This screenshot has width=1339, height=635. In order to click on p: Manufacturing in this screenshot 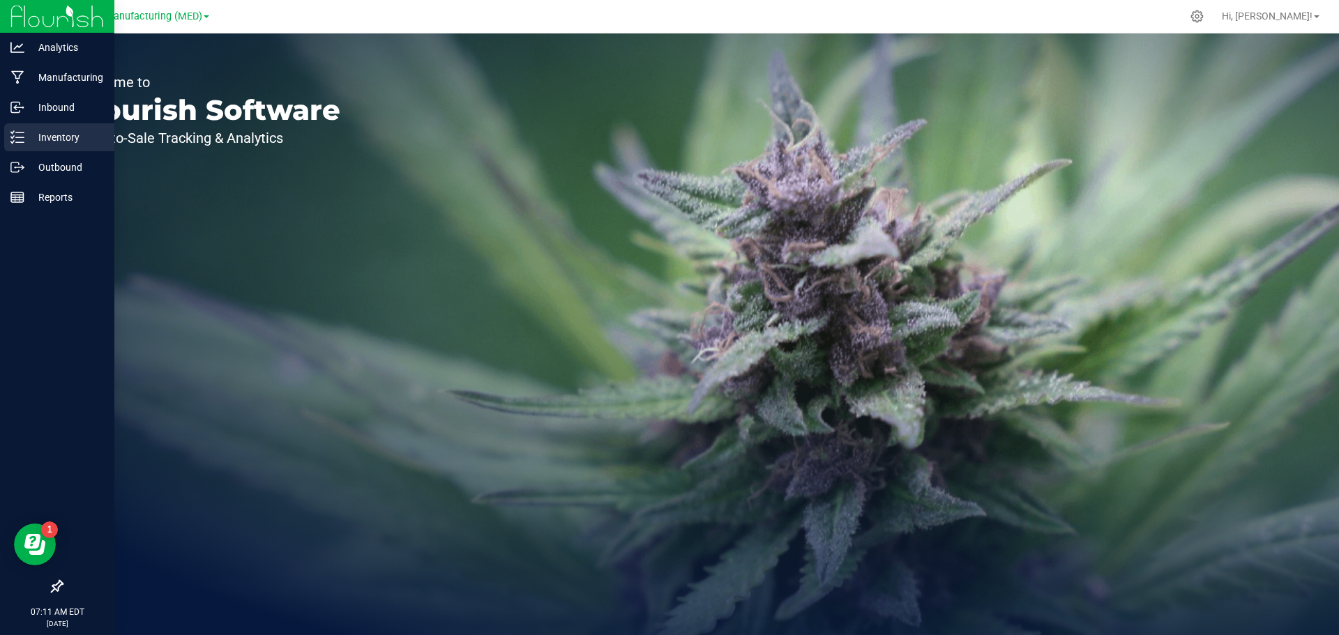, I will do `click(66, 77)`.